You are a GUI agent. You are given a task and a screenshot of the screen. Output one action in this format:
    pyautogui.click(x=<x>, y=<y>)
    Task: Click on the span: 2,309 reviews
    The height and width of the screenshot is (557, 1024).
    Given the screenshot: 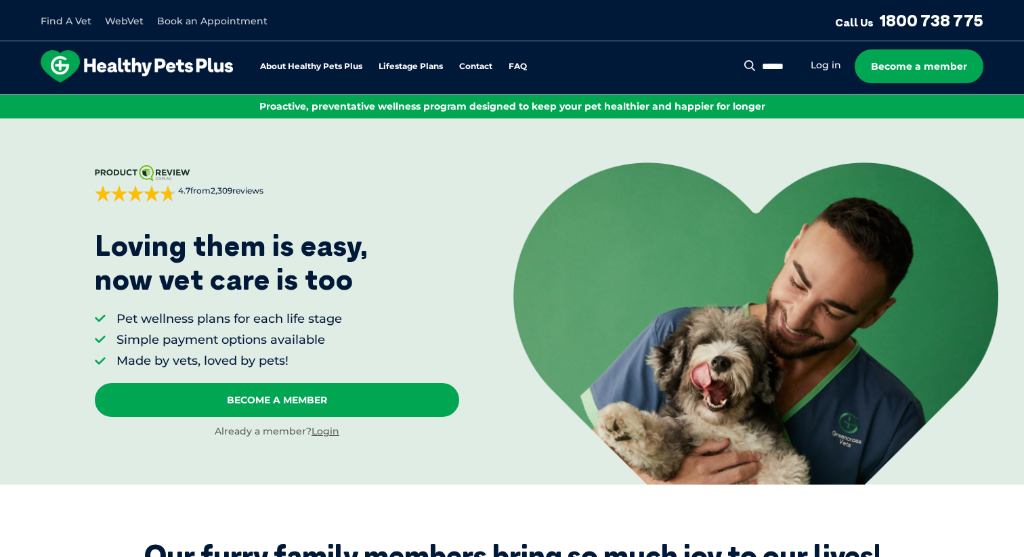 What is the action you would take?
    pyautogui.click(x=237, y=190)
    